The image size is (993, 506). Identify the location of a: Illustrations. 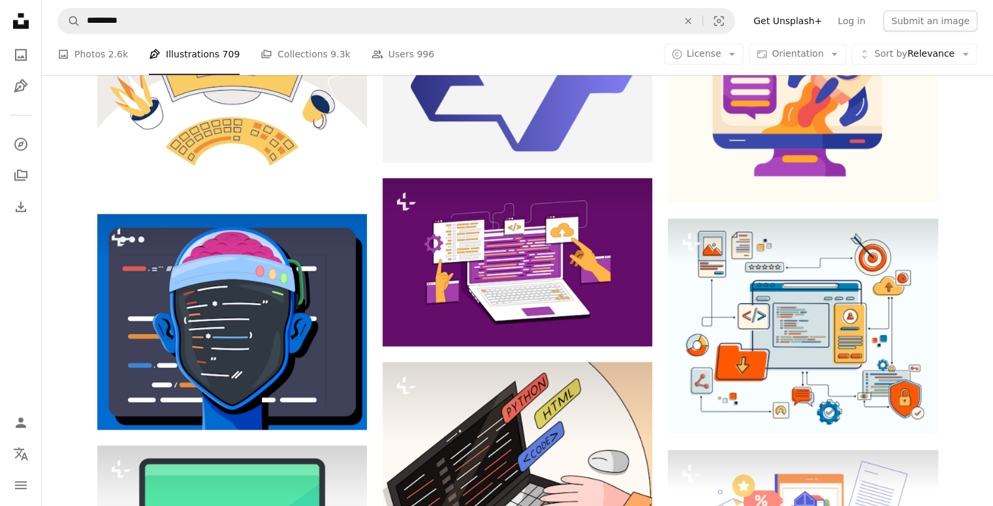
(21, 86).